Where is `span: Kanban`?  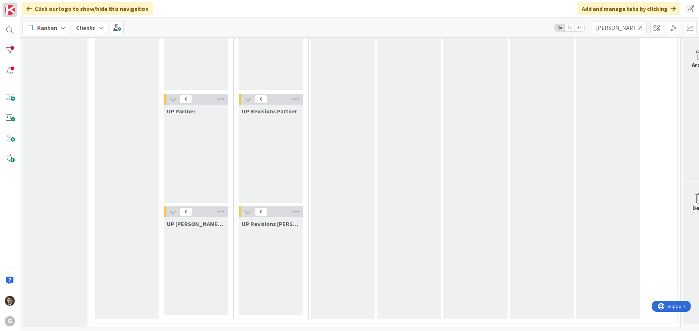
span: Kanban is located at coordinates (47, 28).